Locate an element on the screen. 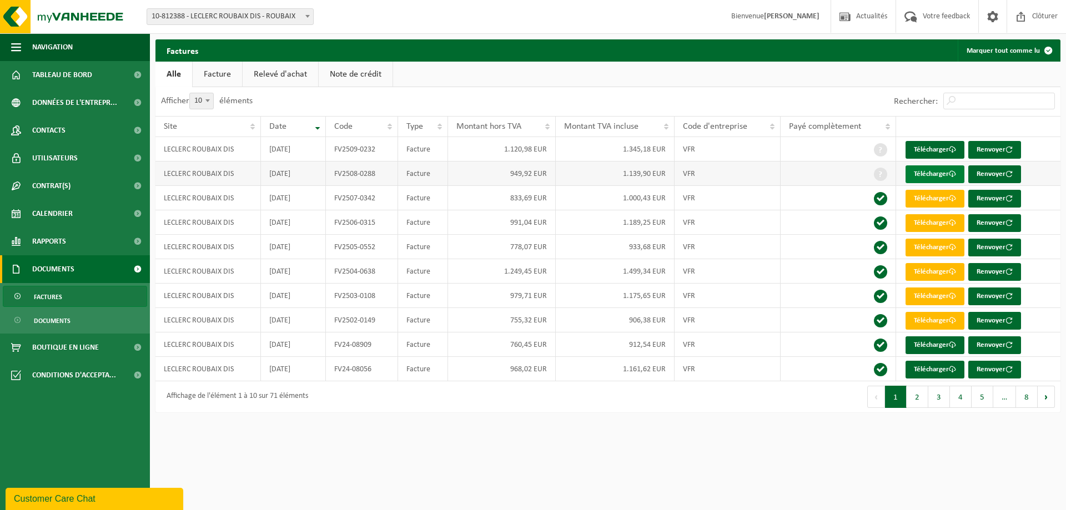 The image size is (1066, 510). td: 1.249,45 EUR is located at coordinates (502, 272).